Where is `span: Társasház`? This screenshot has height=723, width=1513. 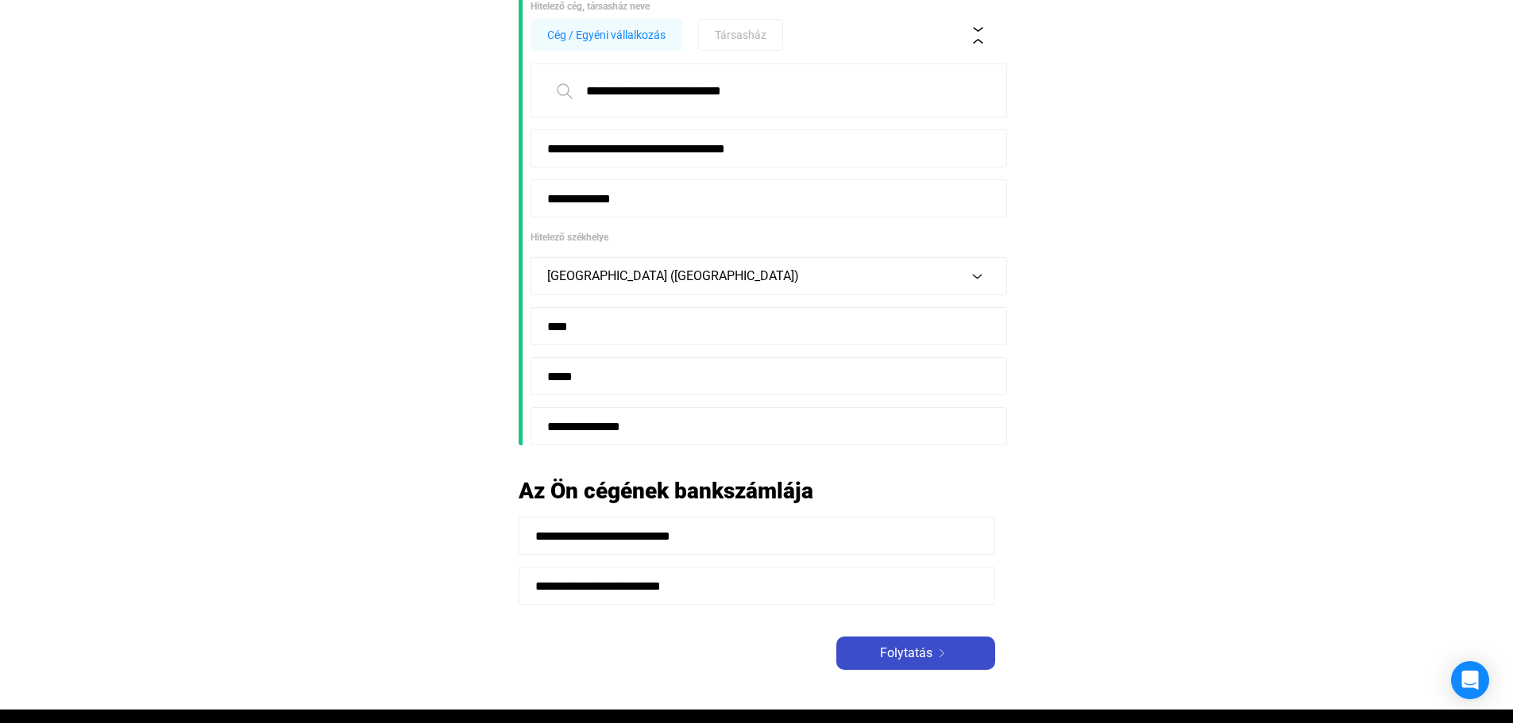 span: Társasház is located at coordinates (740, 35).